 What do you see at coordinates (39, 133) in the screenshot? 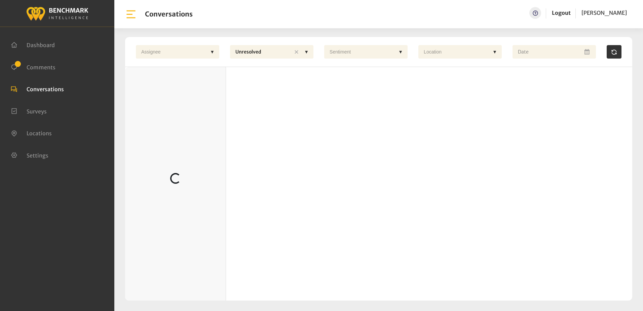
I see `span: Locations` at bounding box center [39, 133].